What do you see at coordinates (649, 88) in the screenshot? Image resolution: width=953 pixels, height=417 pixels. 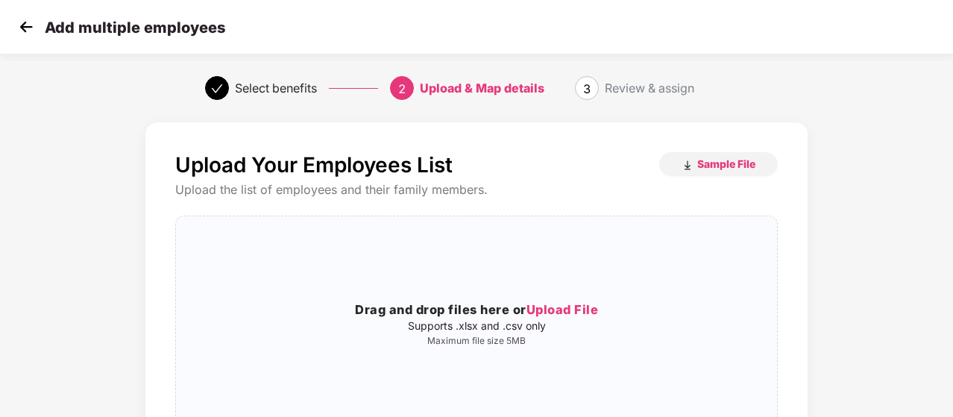 I see `div: Review & assign` at bounding box center [649, 88].